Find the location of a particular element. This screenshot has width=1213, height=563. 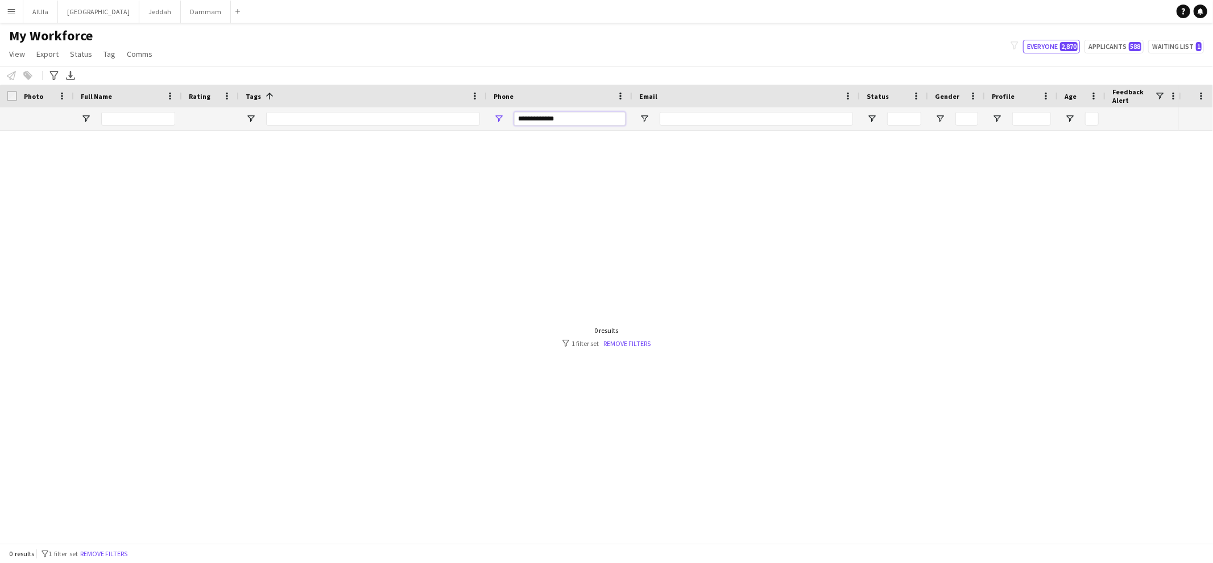

span: Profile is located at coordinates (1003, 96).